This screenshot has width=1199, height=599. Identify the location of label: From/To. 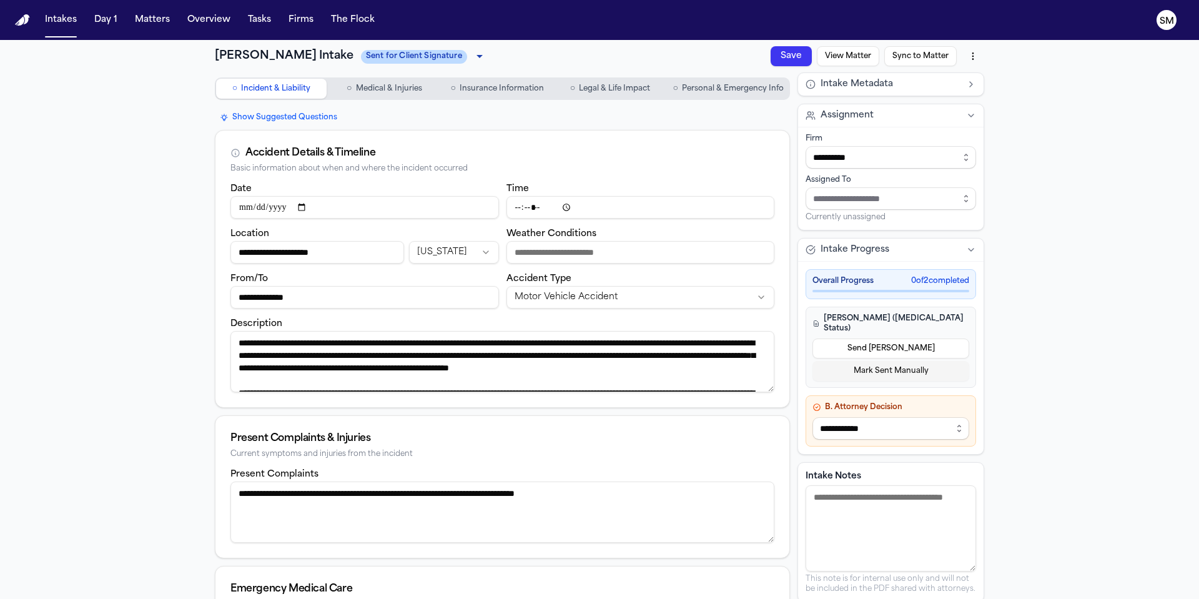
(249, 279).